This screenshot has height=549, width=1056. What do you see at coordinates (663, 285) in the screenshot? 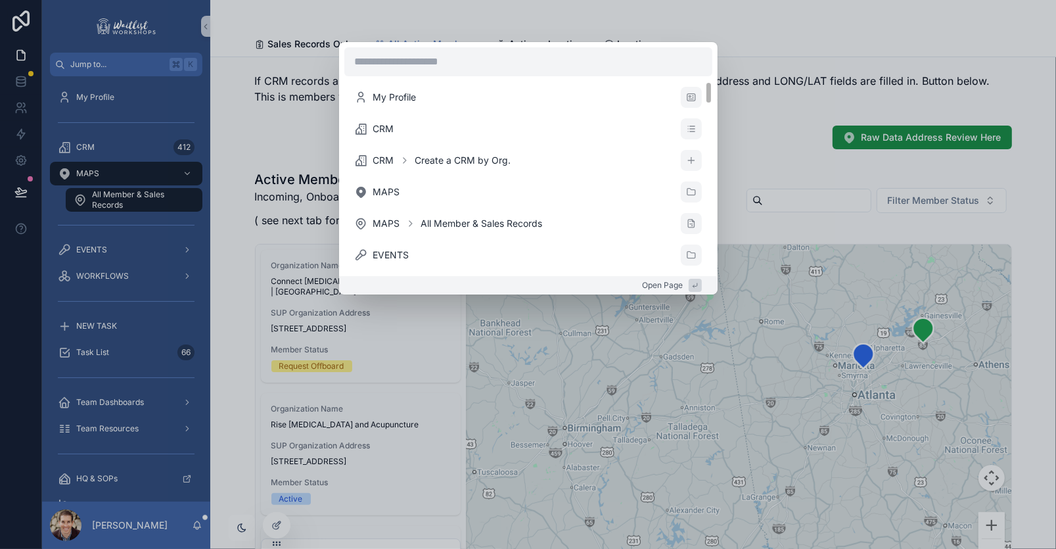
I see `span: Open Page` at bounding box center [663, 285].